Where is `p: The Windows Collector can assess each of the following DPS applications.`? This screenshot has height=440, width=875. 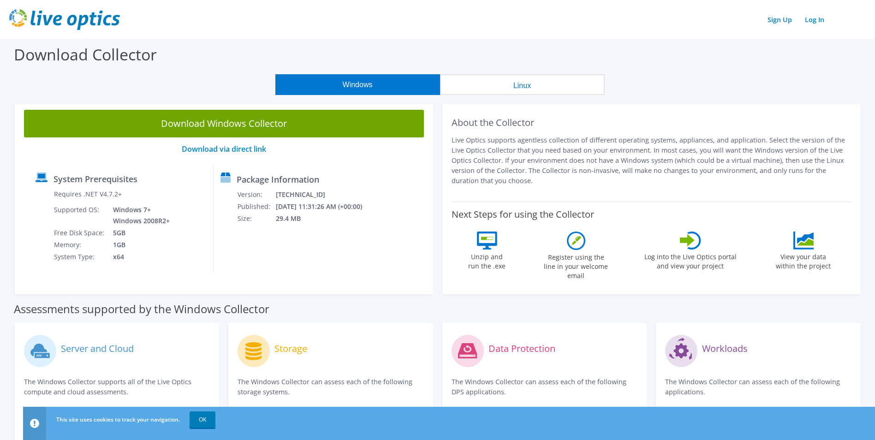
p: The Windows Collector can assess each of the following DPS applications. is located at coordinates (544, 387).